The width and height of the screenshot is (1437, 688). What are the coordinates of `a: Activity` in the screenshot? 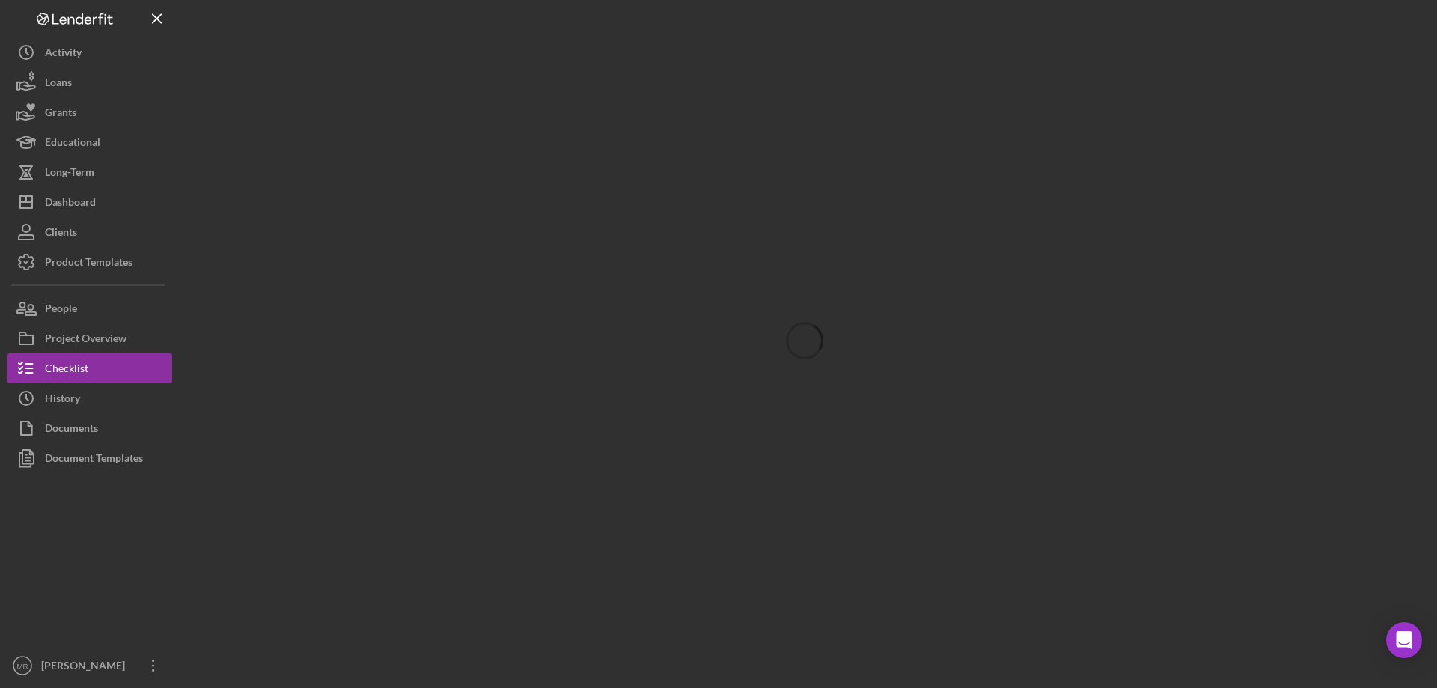 It's located at (90, 52).